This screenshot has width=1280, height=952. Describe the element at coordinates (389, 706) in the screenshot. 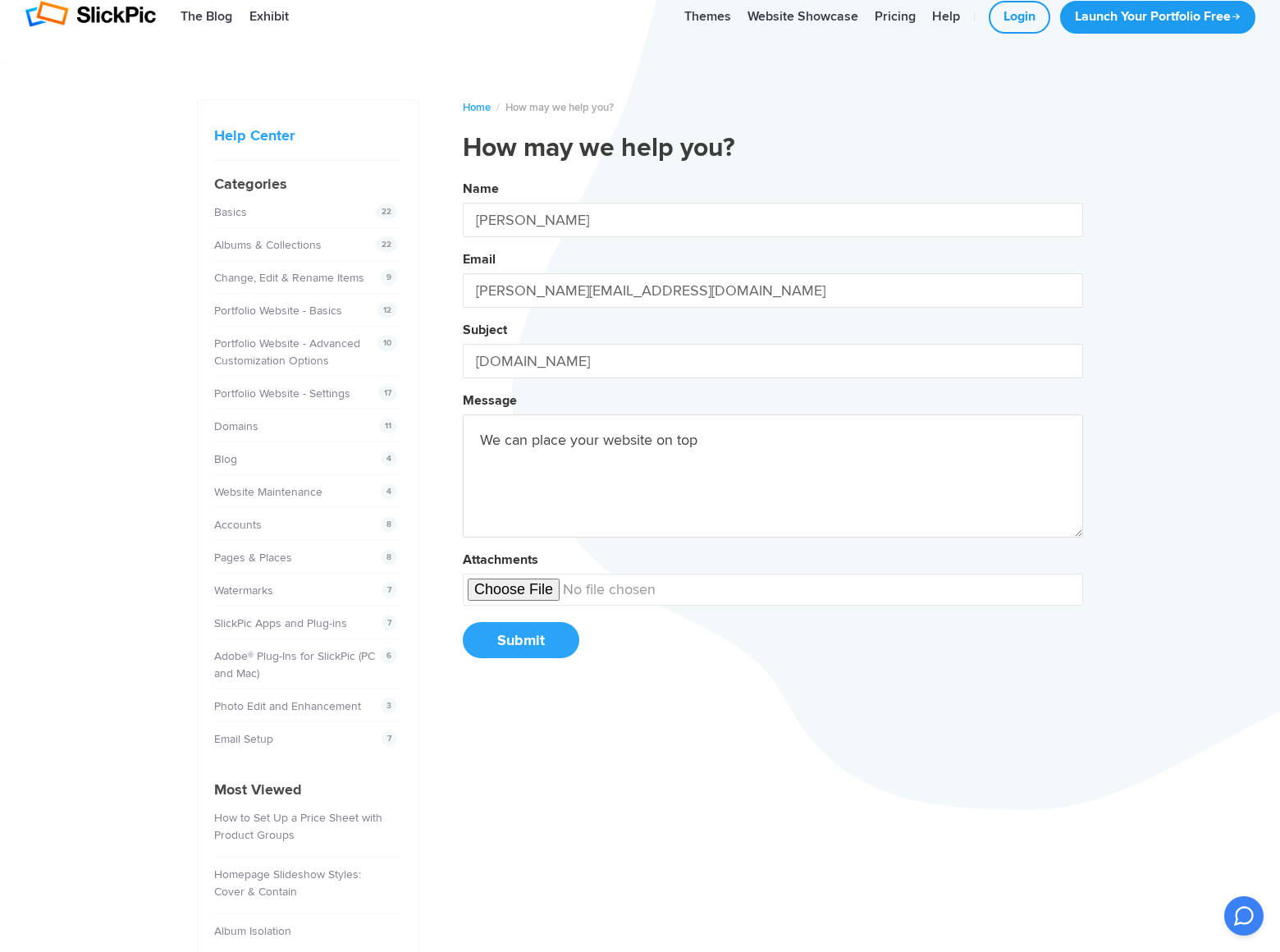

I see `span: 3` at that location.